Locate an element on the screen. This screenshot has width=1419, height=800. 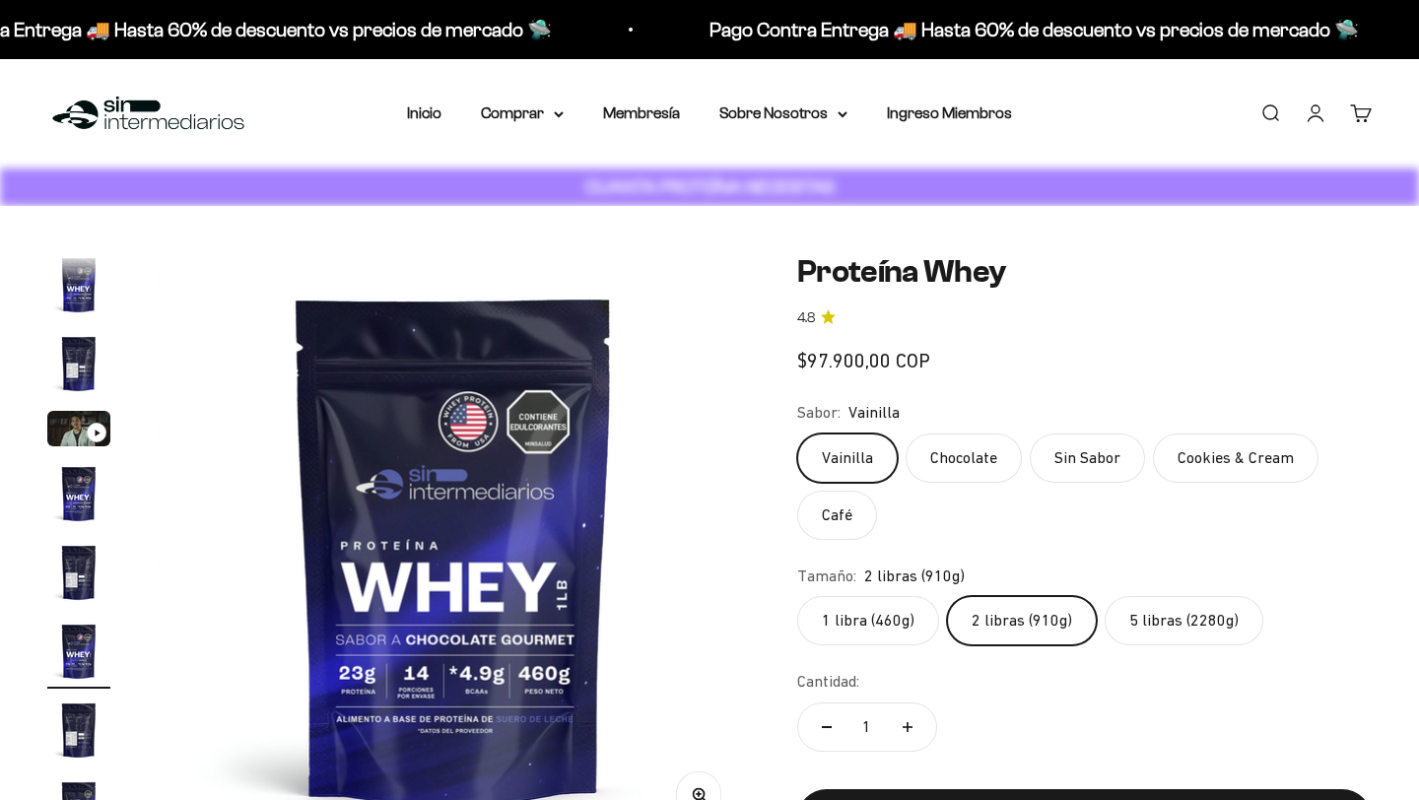
legend: Tamaño: is located at coordinates (827, 577).